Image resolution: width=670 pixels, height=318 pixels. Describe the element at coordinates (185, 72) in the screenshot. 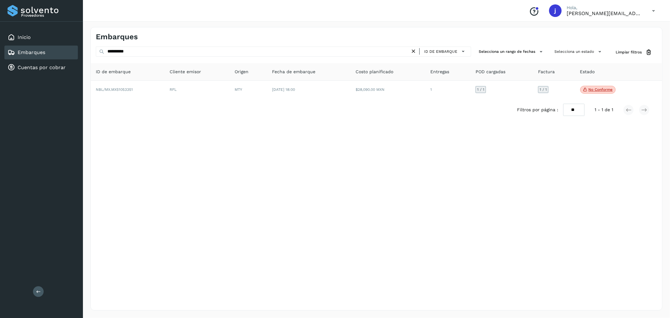

I see `span: Cliente emisor` at that location.